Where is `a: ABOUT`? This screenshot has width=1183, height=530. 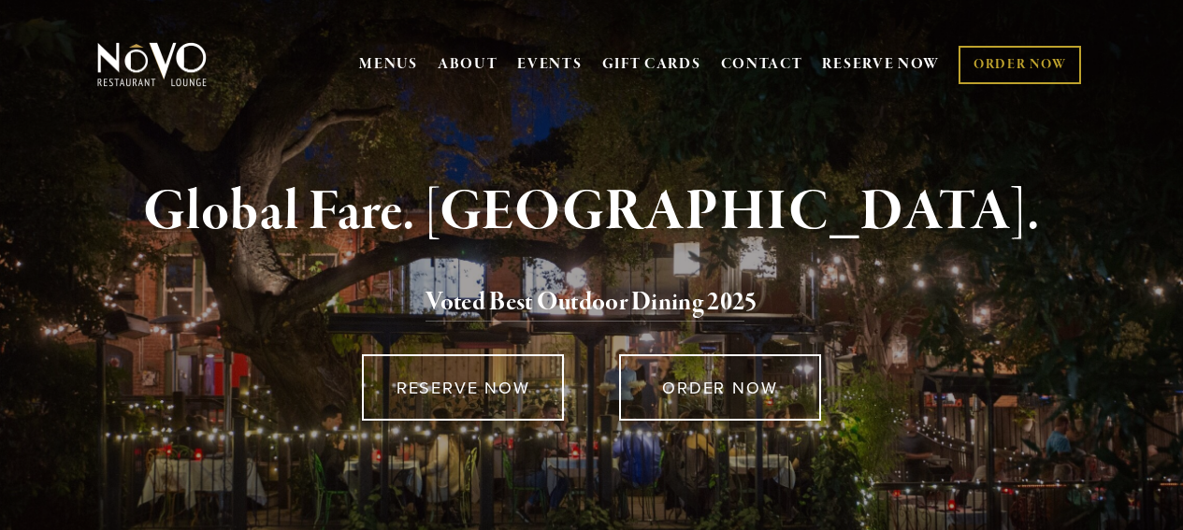 a: ABOUT is located at coordinates (468, 65).